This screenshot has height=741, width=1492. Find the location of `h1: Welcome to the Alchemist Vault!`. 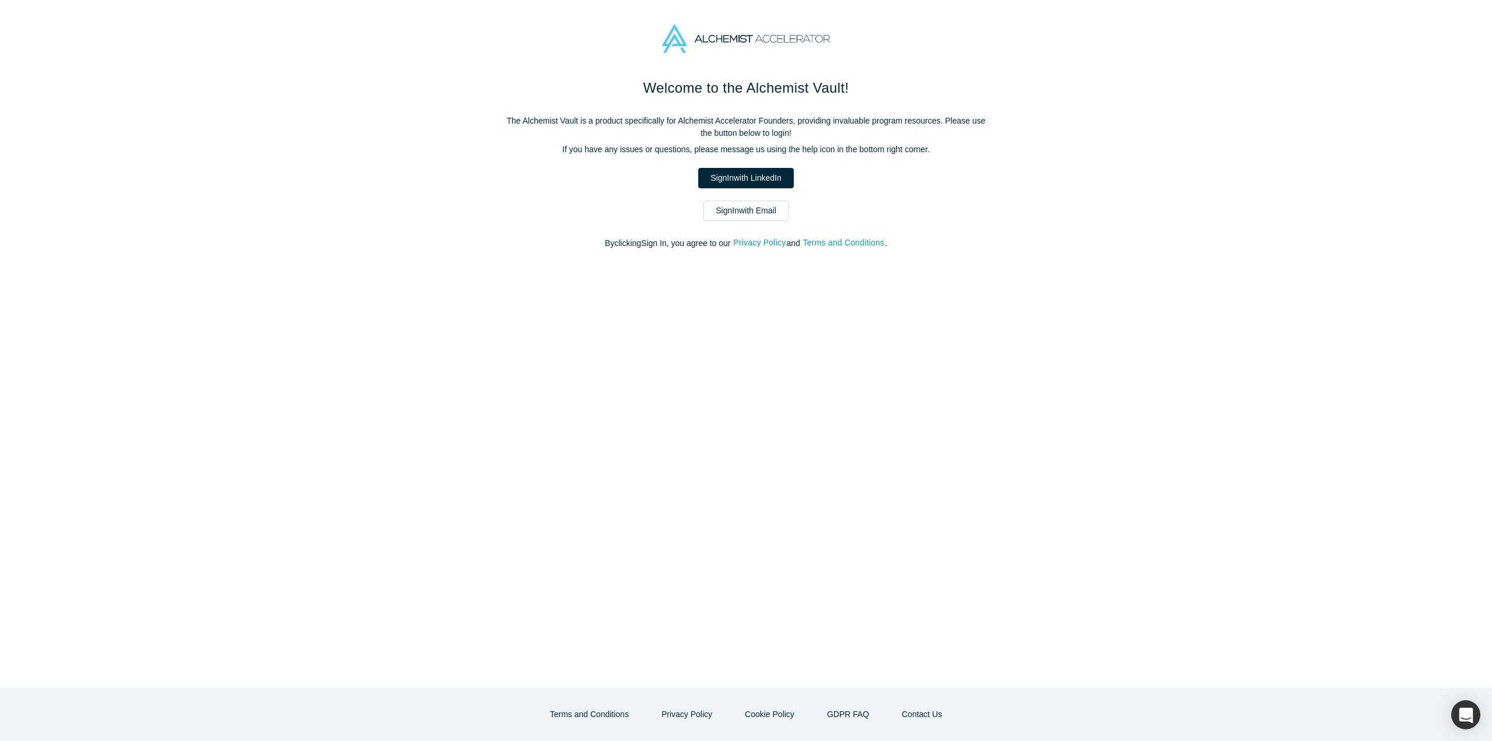

h1: Welcome to the Alchemist Vault! is located at coordinates (746, 88).